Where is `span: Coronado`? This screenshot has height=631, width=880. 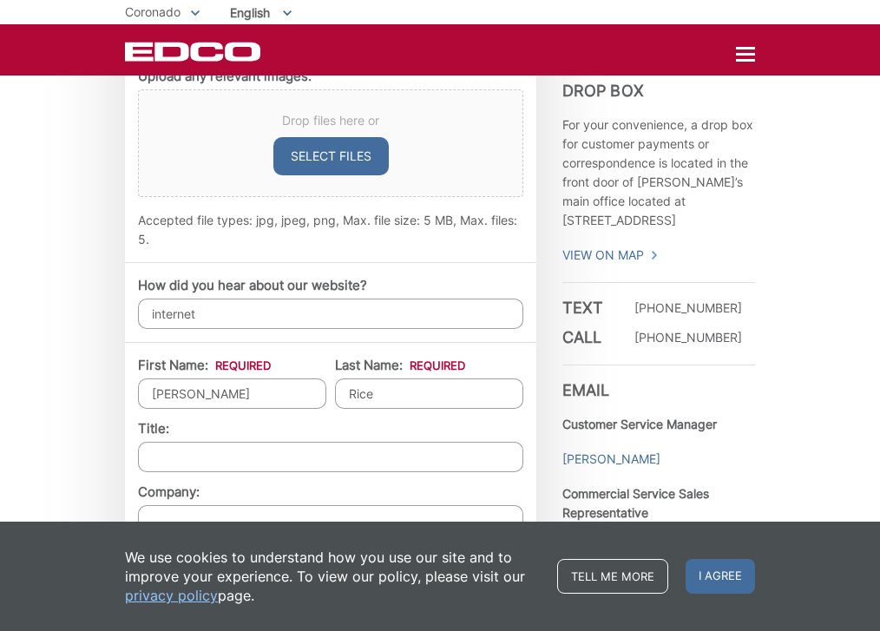
span: Coronado is located at coordinates (153, 11).